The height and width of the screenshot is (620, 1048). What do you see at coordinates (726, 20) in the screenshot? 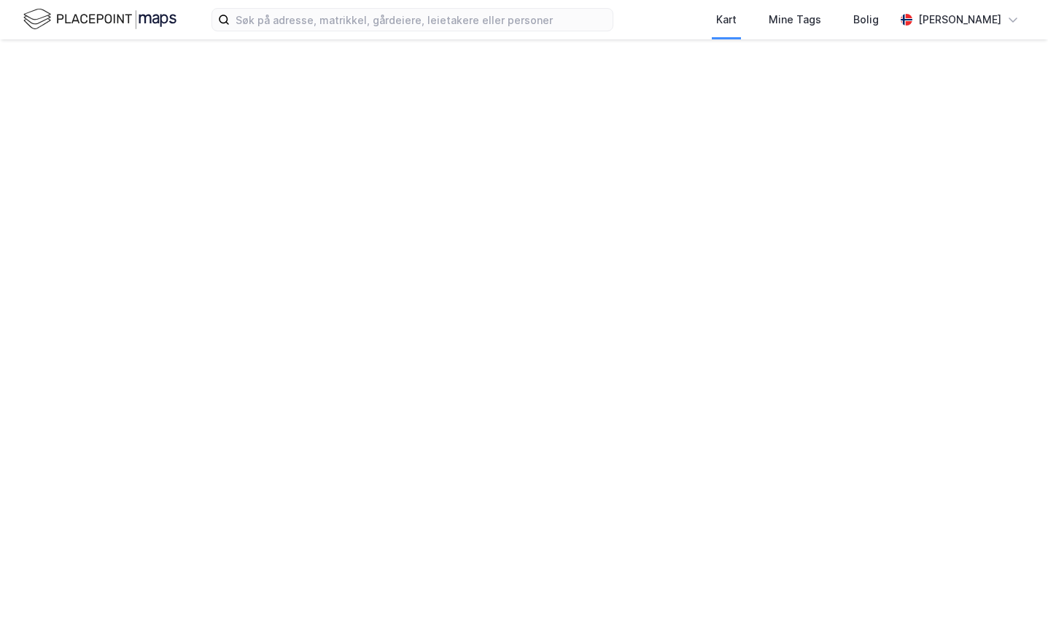
I see `div: Kart` at bounding box center [726, 20].